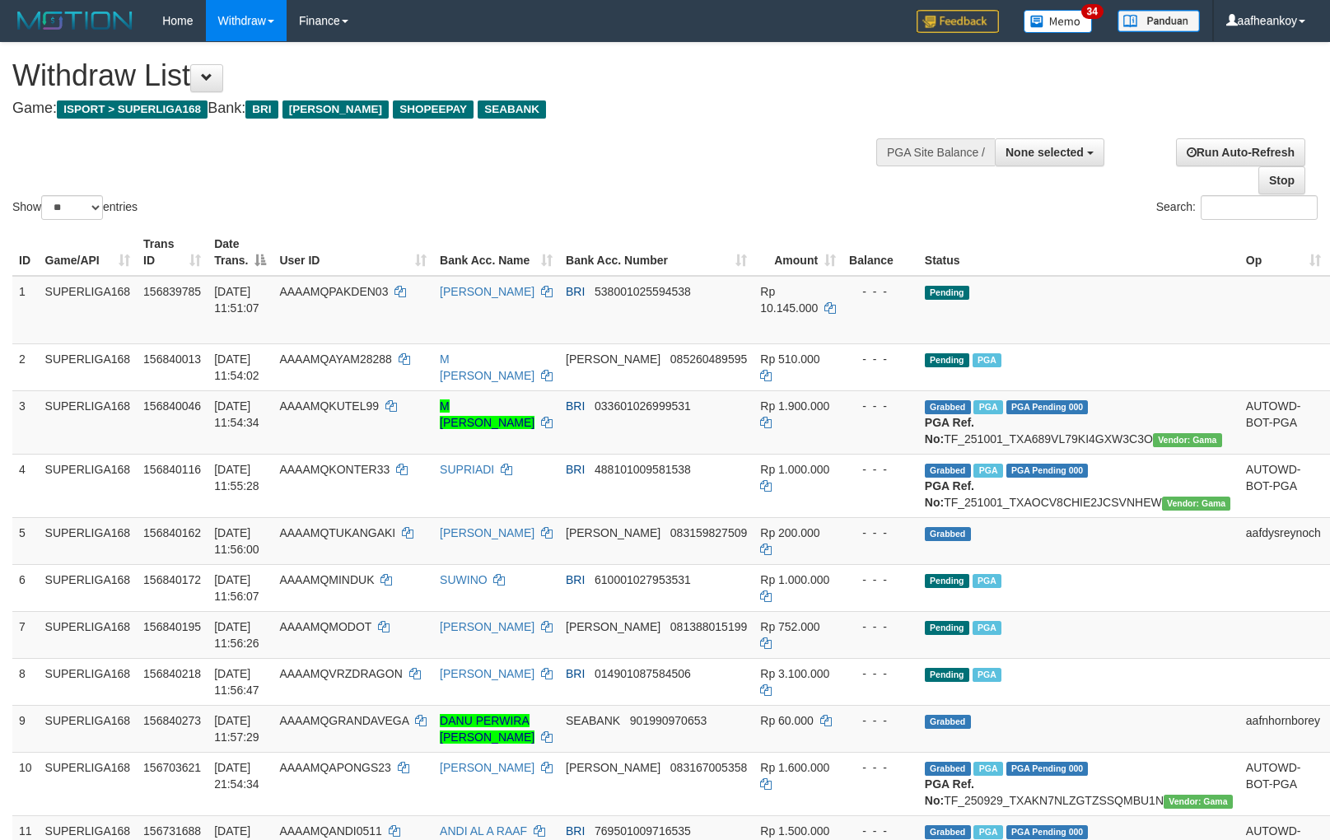 This screenshot has height=840, width=1330. I want to click on span: 156731688, so click(172, 831).